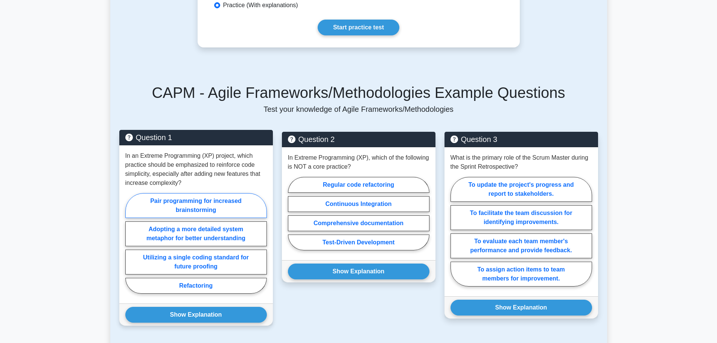  What do you see at coordinates (521, 189) in the screenshot?
I see `label: To update the project's progress and report to stakeholders.` at bounding box center [521, 189].